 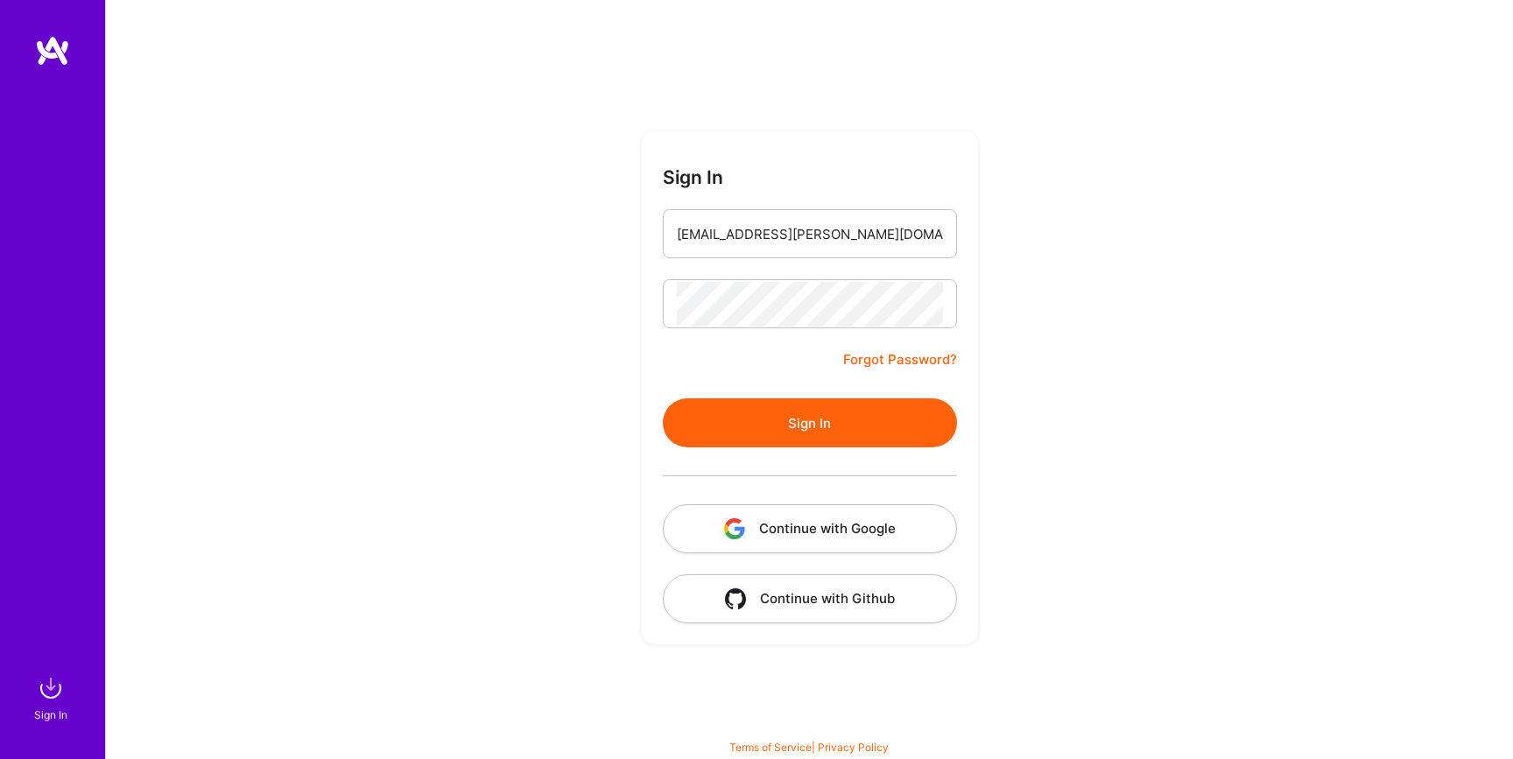 I want to click on a: Forgot Password?, so click(x=900, y=360).